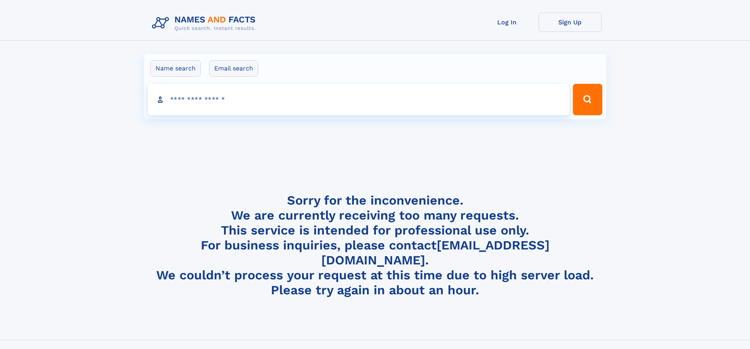  Describe the element at coordinates (570, 22) in the screenshot. I see `a: Sign Up` at that location.